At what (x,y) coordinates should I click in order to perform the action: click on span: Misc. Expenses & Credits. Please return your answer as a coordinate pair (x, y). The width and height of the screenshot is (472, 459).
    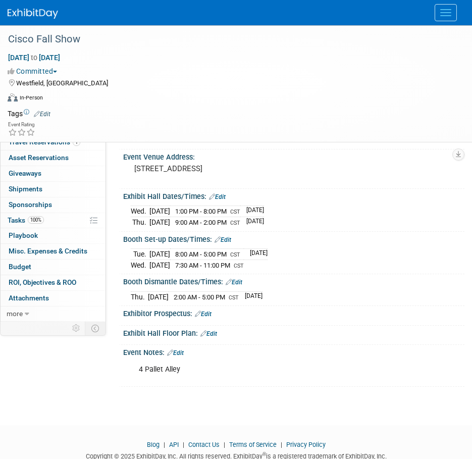
    Looking at the image, I should click on (48, 251).